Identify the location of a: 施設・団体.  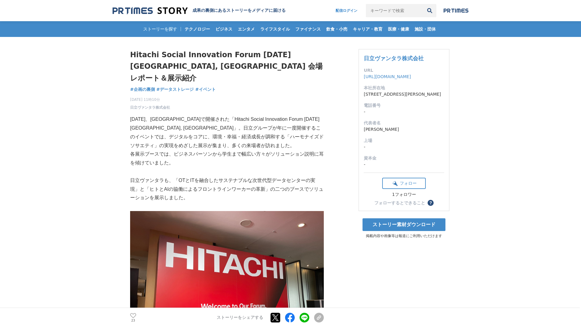
(425, 29).